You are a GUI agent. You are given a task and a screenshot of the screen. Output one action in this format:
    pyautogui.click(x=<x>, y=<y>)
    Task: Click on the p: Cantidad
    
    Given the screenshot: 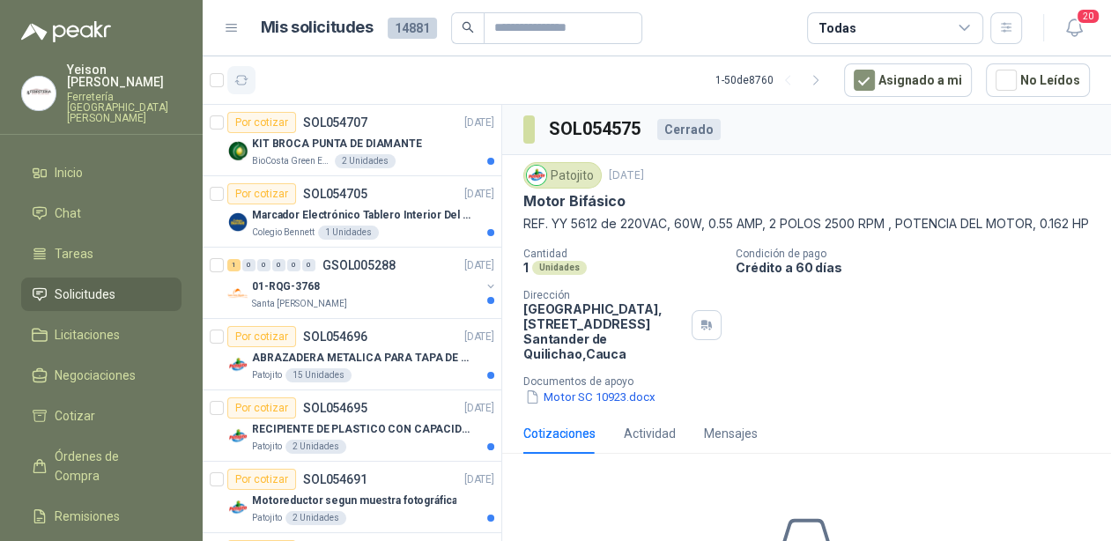 What is the action you would take?
    pyautogui.click(x=622, y=254)
    